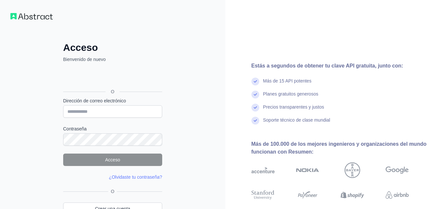  I want to click on font: Bienvenido de nuevo, so click(84, 59).